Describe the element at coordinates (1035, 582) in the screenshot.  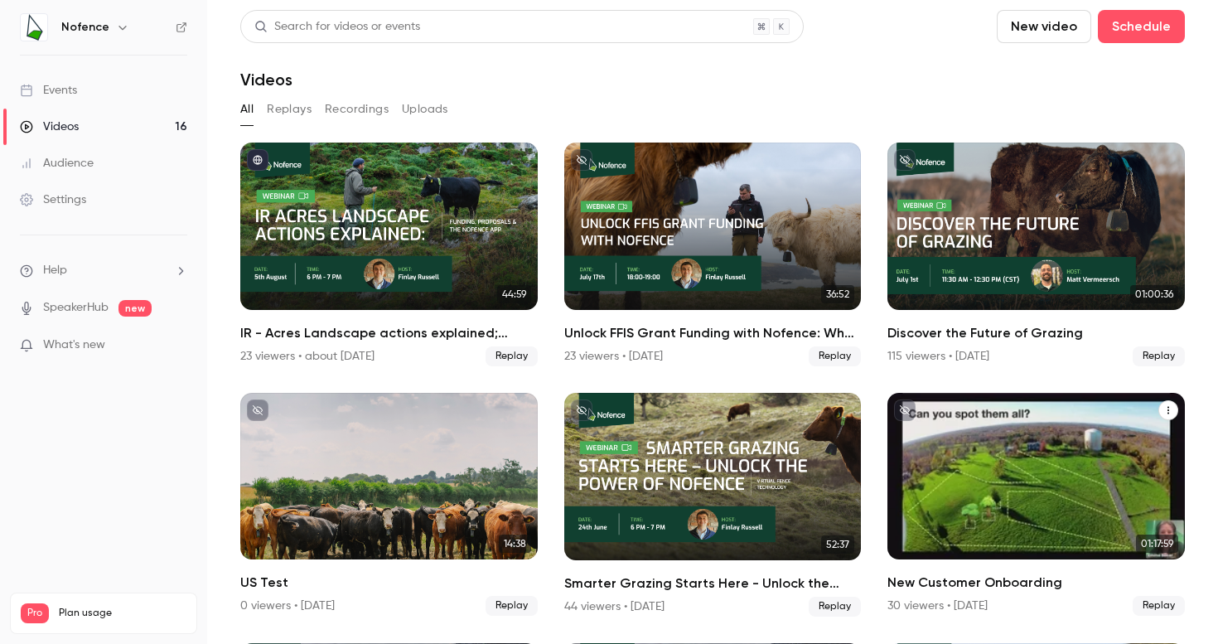
I see `h2: New Customer Onboarding` at that location.